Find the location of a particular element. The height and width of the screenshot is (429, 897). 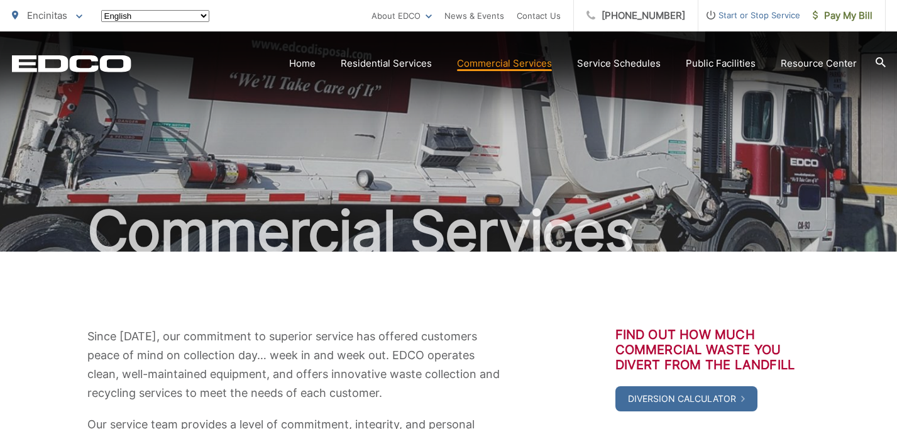

a: Diversion Calculator is located at coordinates (687, 399).